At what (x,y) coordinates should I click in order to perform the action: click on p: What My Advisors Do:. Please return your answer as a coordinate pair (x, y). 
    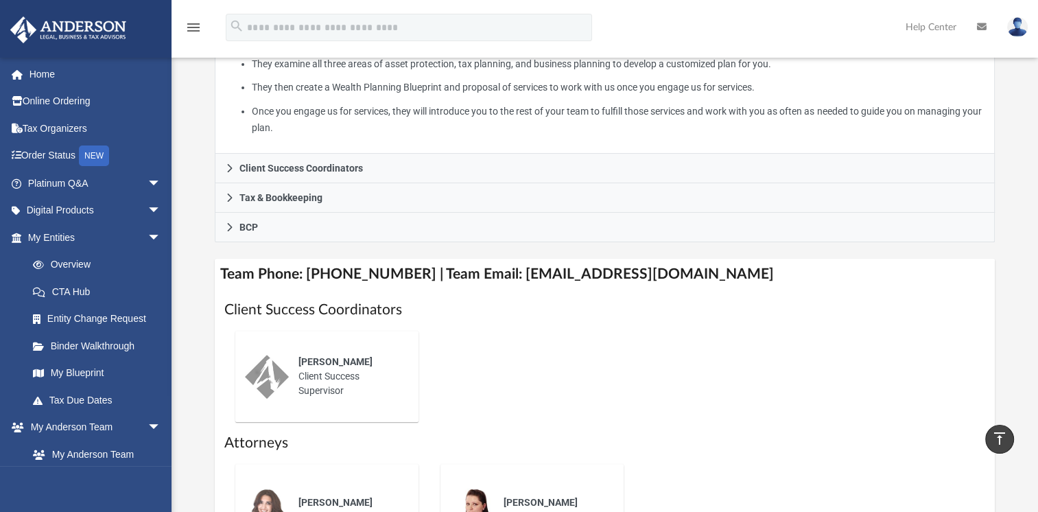
    Looking at the image, I should click on (605, 72).